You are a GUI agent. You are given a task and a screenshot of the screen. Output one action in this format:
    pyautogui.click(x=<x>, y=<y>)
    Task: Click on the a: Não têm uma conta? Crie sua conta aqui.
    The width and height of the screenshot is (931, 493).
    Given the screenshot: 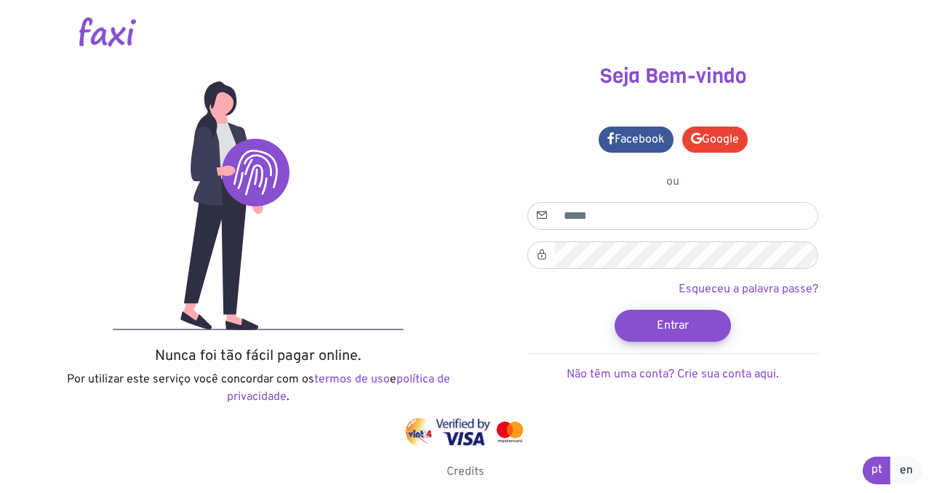 What is the action you would take?
    pyautogui.click(x=673, y=374)
    